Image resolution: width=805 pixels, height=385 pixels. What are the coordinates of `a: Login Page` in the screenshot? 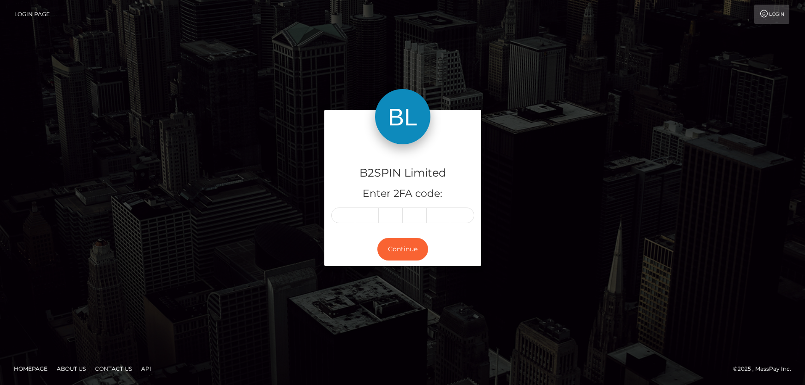 It's located at (32, 14).